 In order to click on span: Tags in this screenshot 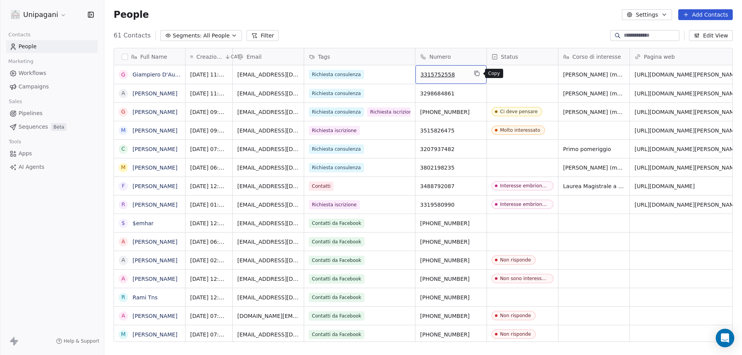, I will do `click(324, 57)`.